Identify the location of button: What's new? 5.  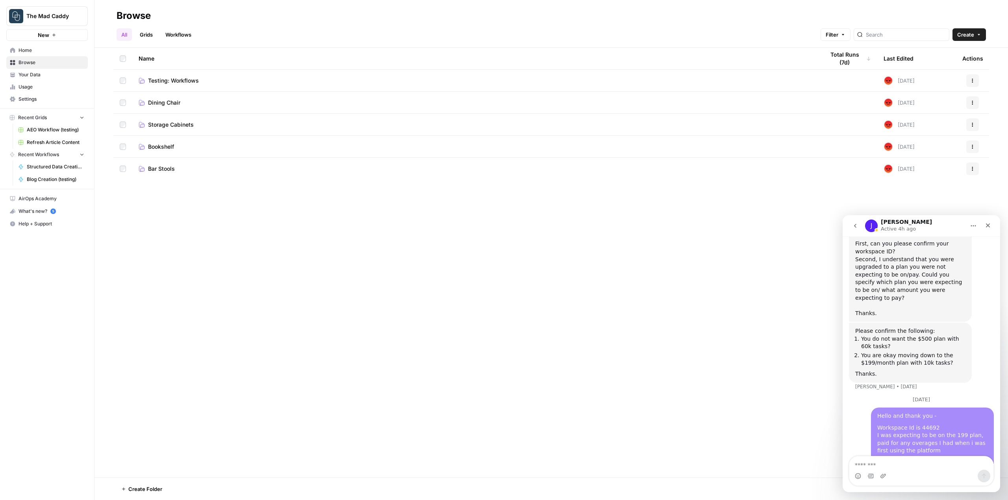
(47, 211).